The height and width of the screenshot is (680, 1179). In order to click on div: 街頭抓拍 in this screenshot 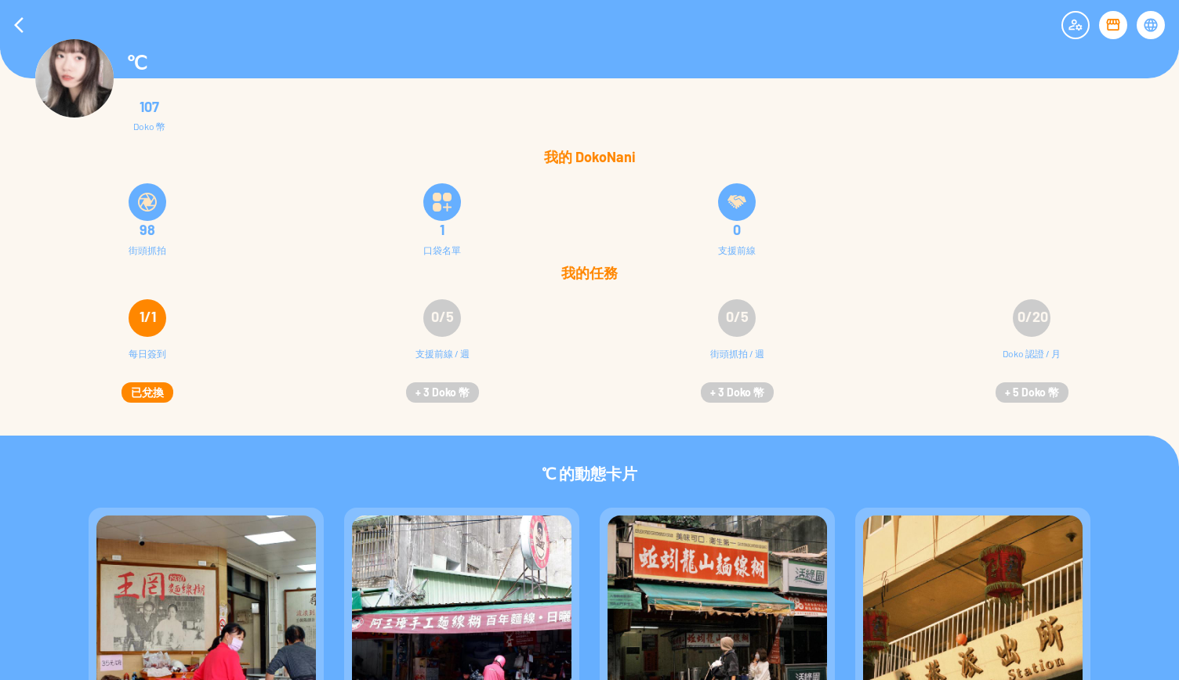, I will do `click(147, 250)`.